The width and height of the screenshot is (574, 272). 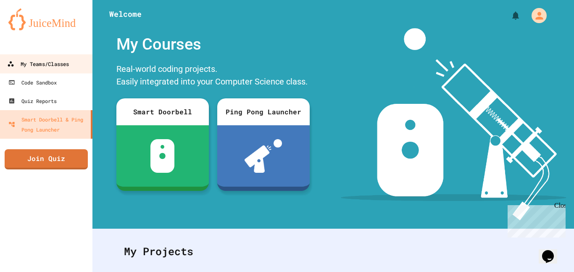 What do you see at coordinates (162, 156) in the screenshot?
I see `img: sdb-white.svg` at bounding box center [162, 156].